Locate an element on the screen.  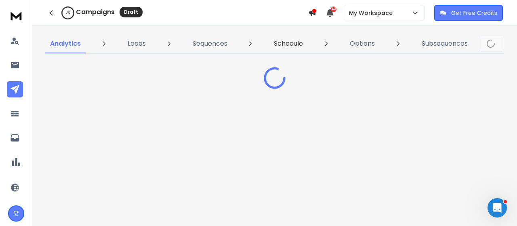
a: Analytics is located at coordinates (65, 44).